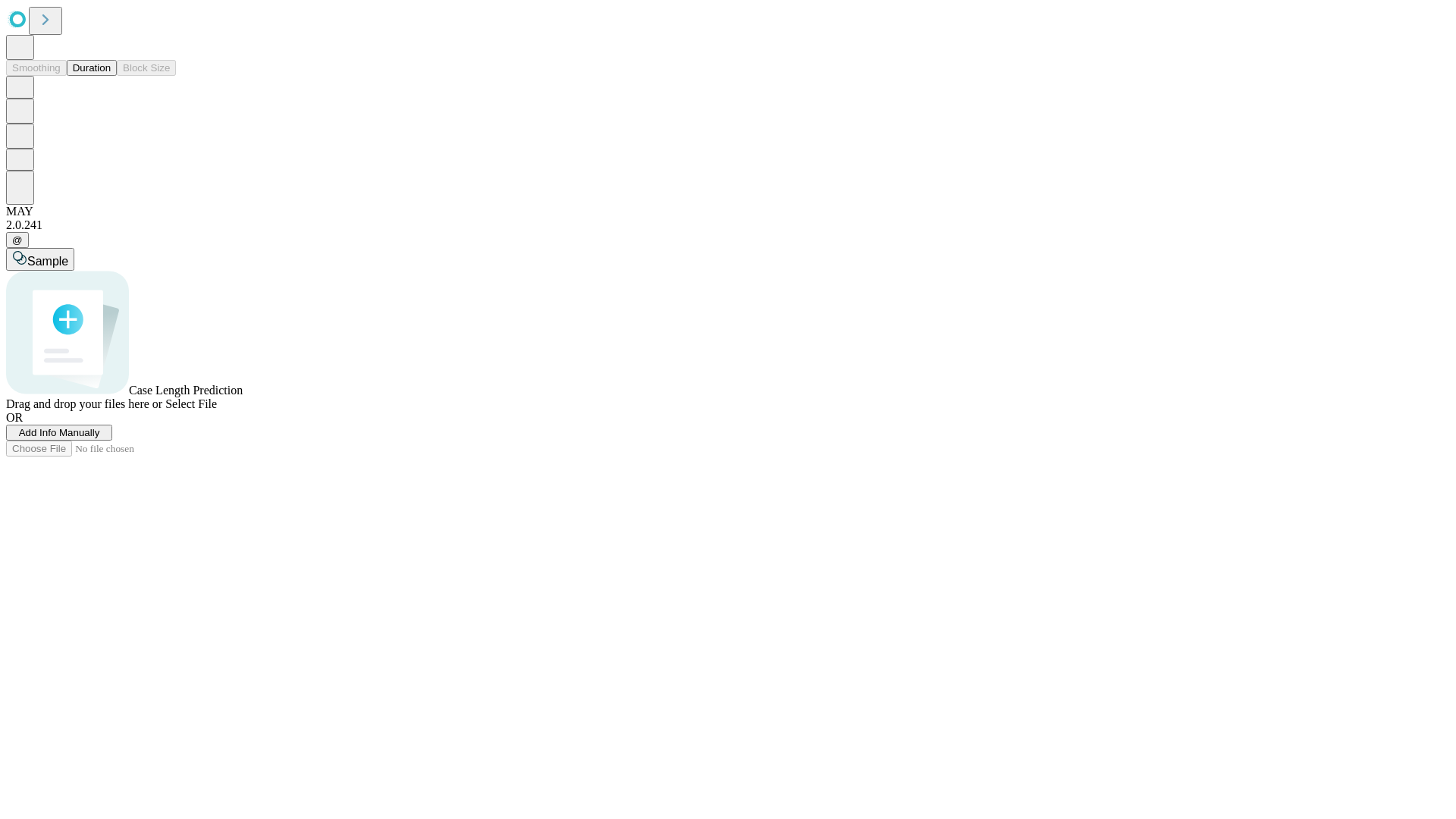 The height and width of the screenshot is (819, 1456). I want to click on span: Case Length Prediction, so click(186, 390).